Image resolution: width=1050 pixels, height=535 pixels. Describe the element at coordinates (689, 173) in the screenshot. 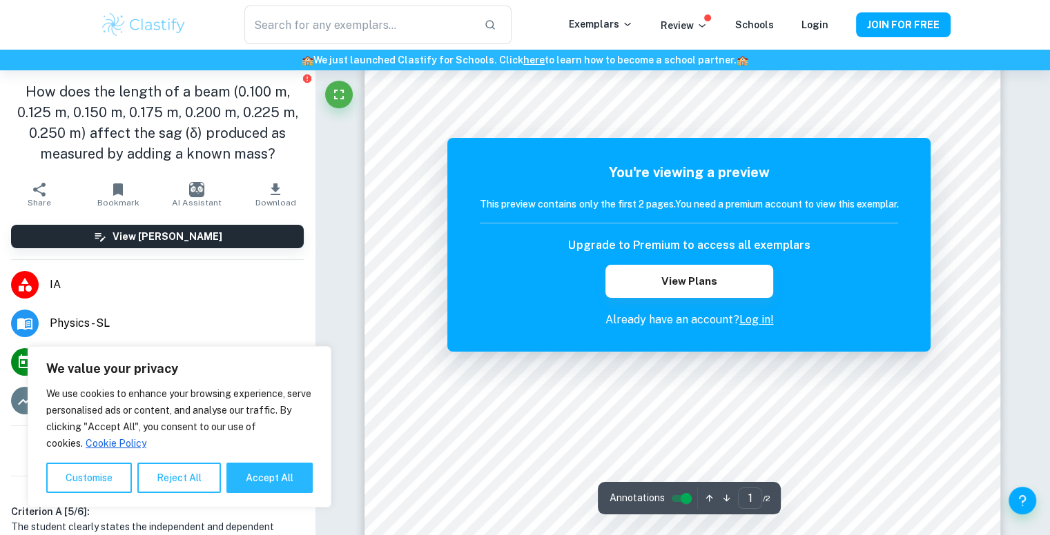

I see `h5: You're viewing a preview` at that location.